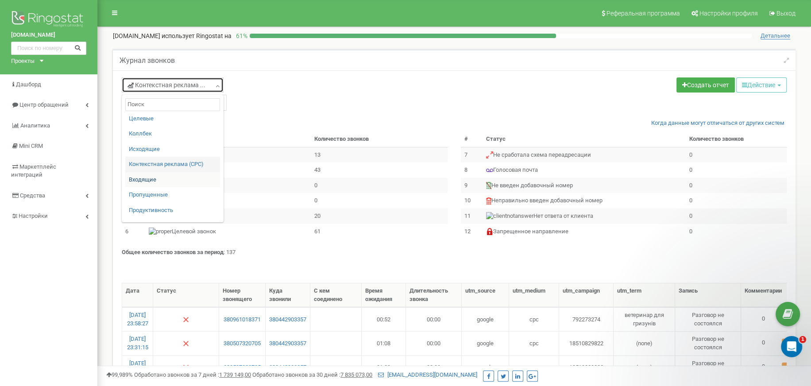 This screenshot has width=811, height=386. What do you see at coordinates (471, 231) in the screenshot?
I see `td: 12` at bounding box center [471, 231].